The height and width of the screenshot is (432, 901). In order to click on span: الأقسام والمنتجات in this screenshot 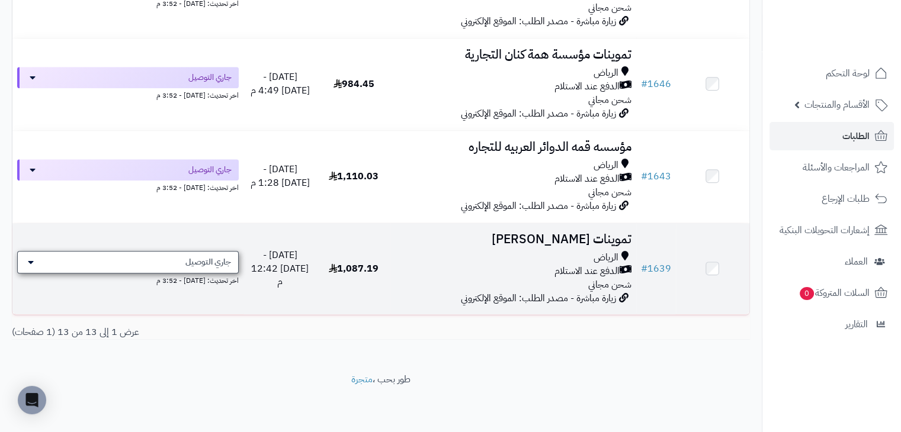, I will do `click(837, 105)`.